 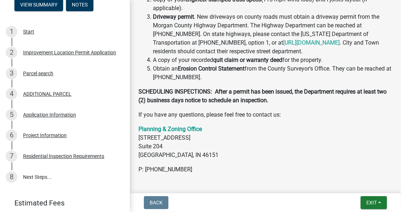 What do you see at coordinates (170, 129) in the screenshot?
I see `strong: Planning & Zoning Office` at bounding box center [170, 129].